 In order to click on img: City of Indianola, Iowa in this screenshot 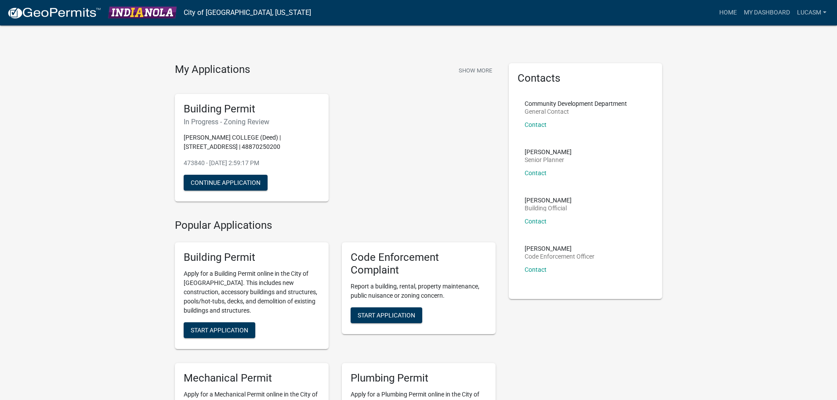, I will do `click(142, 12)`.